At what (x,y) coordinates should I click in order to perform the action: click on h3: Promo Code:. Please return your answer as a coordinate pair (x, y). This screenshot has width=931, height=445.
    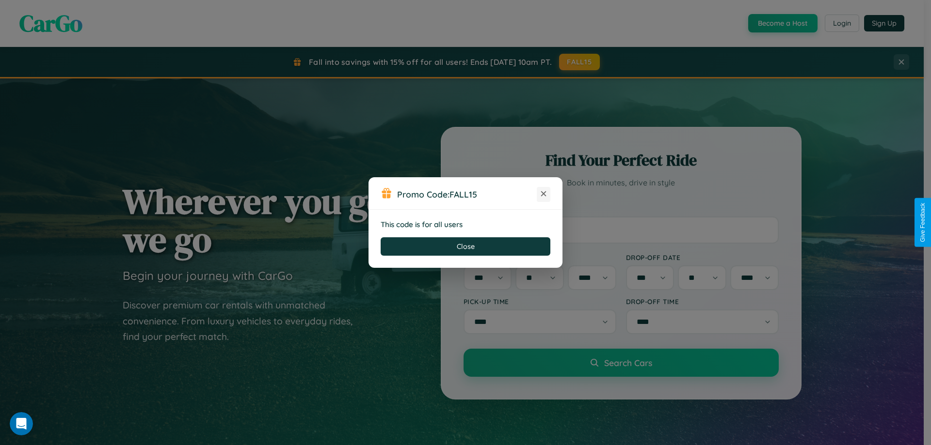
    Looking at the image, I should click on (467, 194).